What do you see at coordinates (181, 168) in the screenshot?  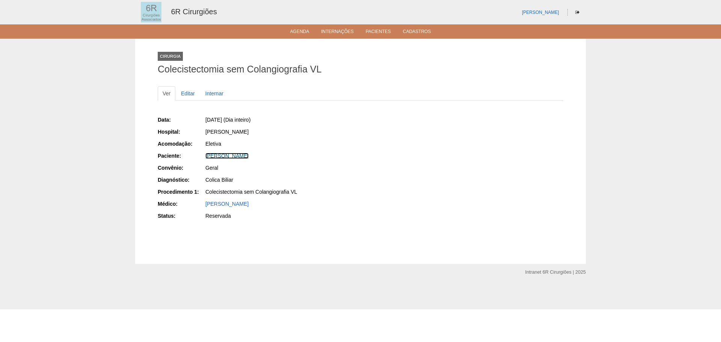 I see `div: Convênio:` at bounding box center [181, 168].